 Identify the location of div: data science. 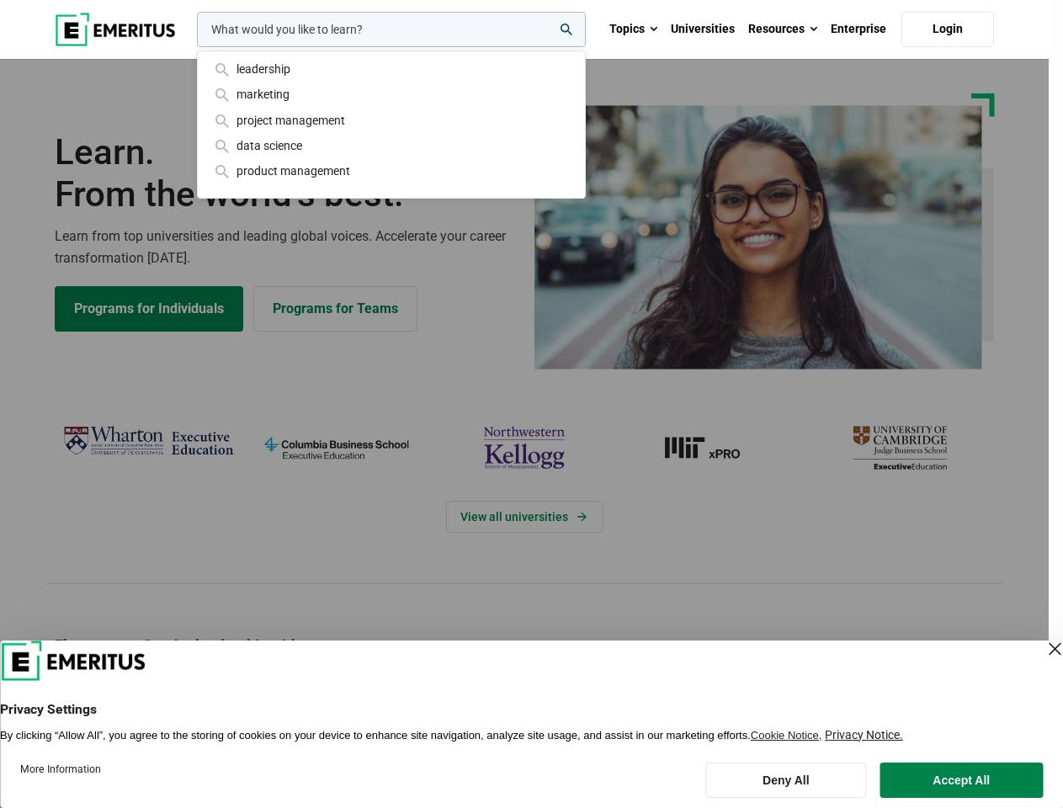
(391, 146).